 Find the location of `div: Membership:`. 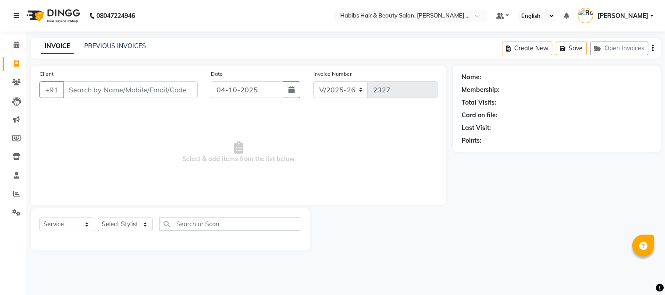

div: Membership: is located at coordinates (480, 90).